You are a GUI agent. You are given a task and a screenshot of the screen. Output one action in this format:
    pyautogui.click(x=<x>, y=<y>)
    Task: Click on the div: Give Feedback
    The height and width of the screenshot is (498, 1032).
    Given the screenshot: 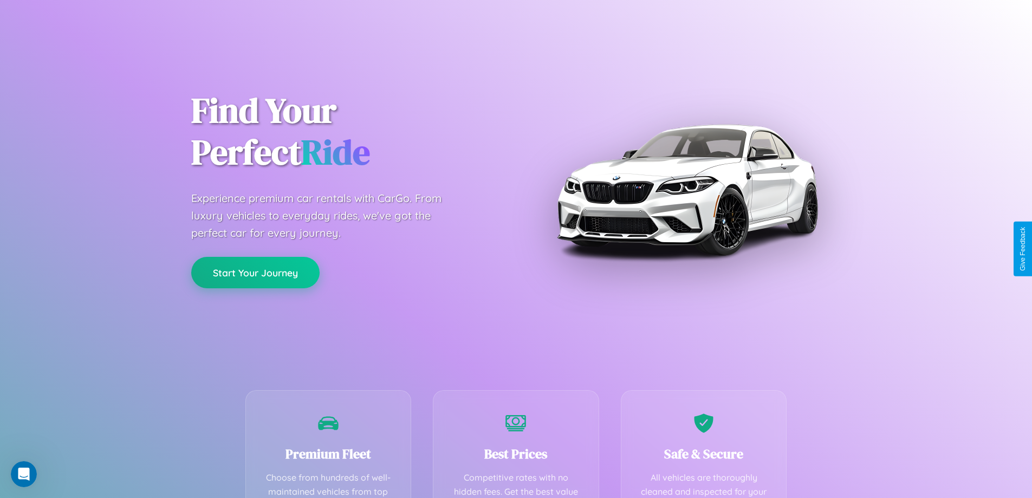 What is the action you would take?
    pyautogui.click(x=1023, y=249)
    